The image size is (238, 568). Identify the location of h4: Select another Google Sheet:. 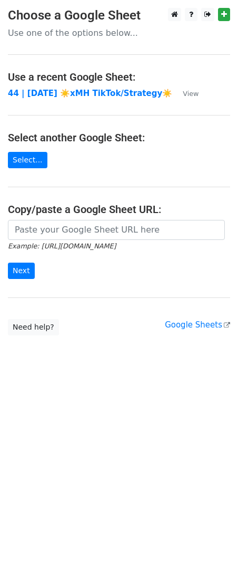
(119, 138).